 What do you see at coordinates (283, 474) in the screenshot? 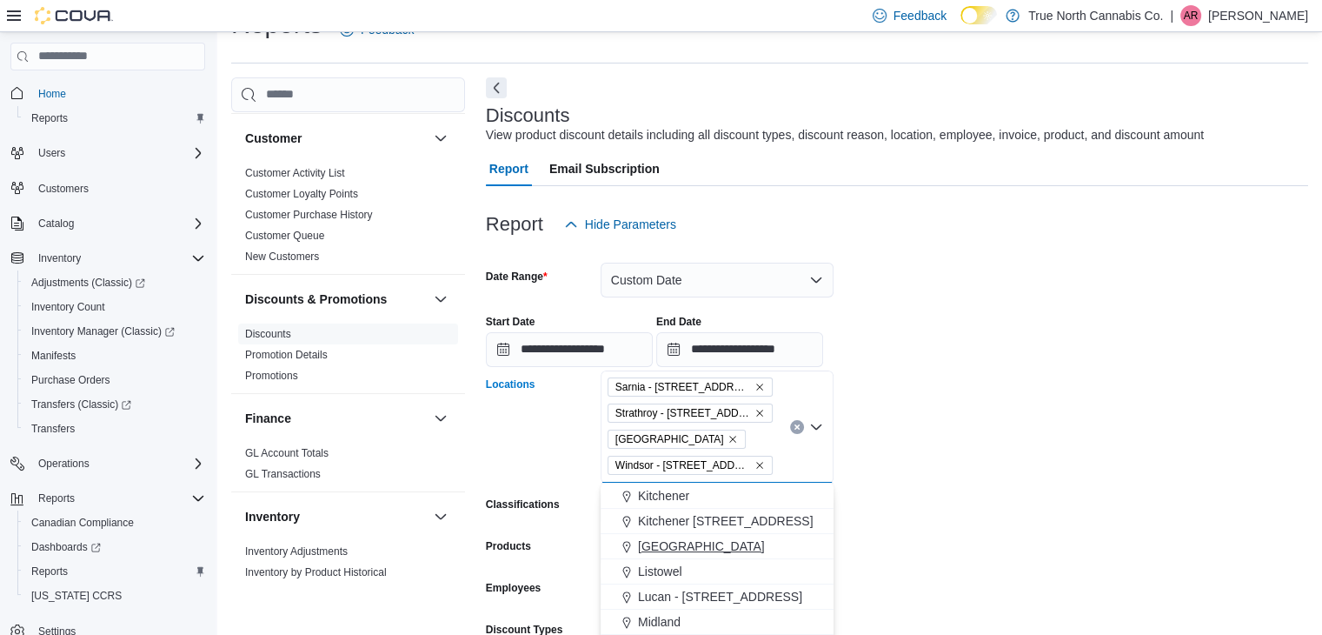
I see `a: GL Transactions` at bounding box center [283, 474].